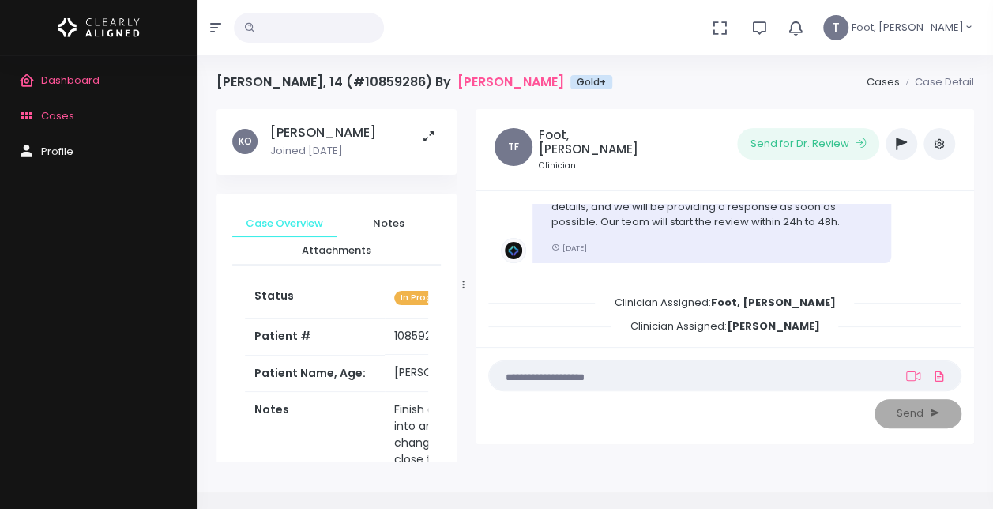 The width and height of the screenshot is (993, 509). What do you see at coordinates (58, 115) in the screenshot?
I see `span: Cases` at bounding box center [58, 115].